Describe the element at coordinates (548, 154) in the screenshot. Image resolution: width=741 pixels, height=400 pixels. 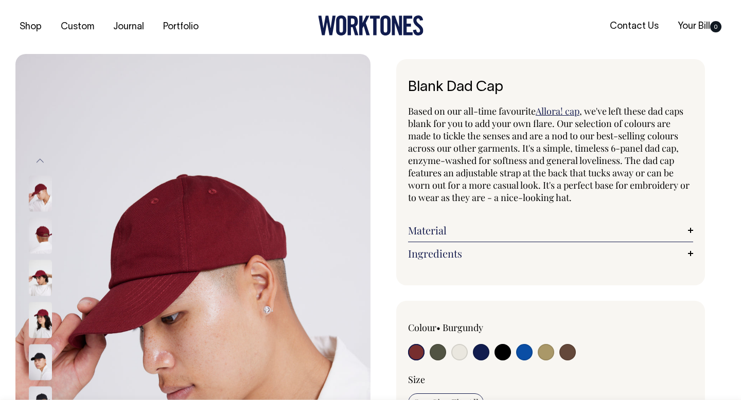
I see `span: , we've left these dad caps blank for you to add your own flare. Our selection of colours are mad...` at that location.